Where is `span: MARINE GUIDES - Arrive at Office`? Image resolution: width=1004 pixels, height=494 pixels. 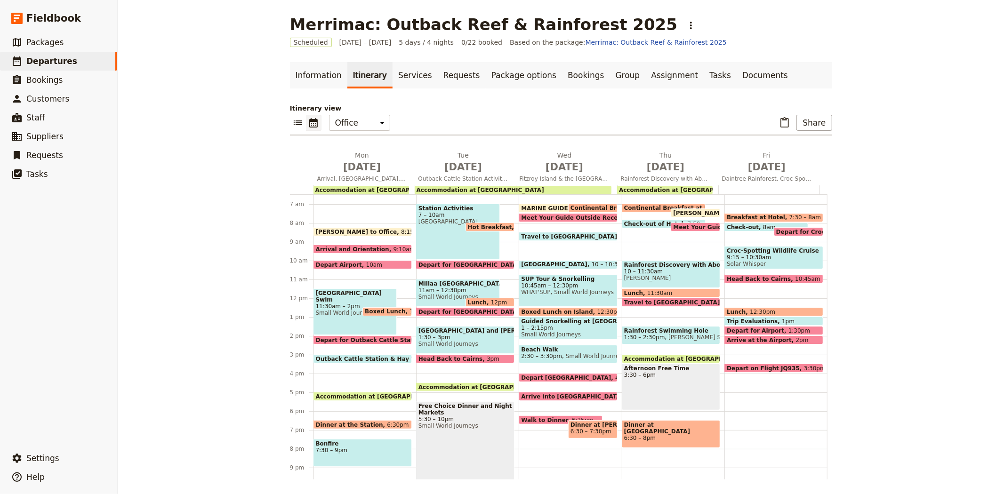
span: MARINE GUIDES - Arrive at Office is located at coordinates (575, 208).